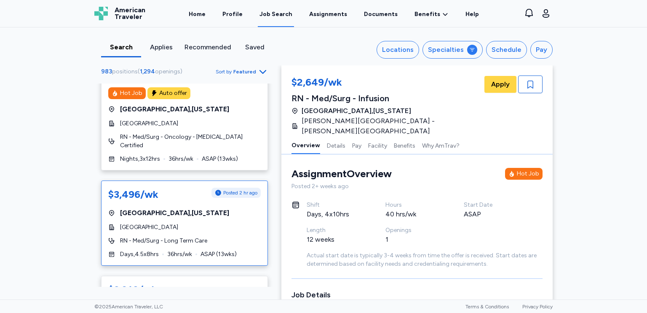 This screenshot has width=647, height=313. What do you see at coordinates (130, 13) in the screenshot?
I see `span: American Traveler` at bounding box center [130, 13].